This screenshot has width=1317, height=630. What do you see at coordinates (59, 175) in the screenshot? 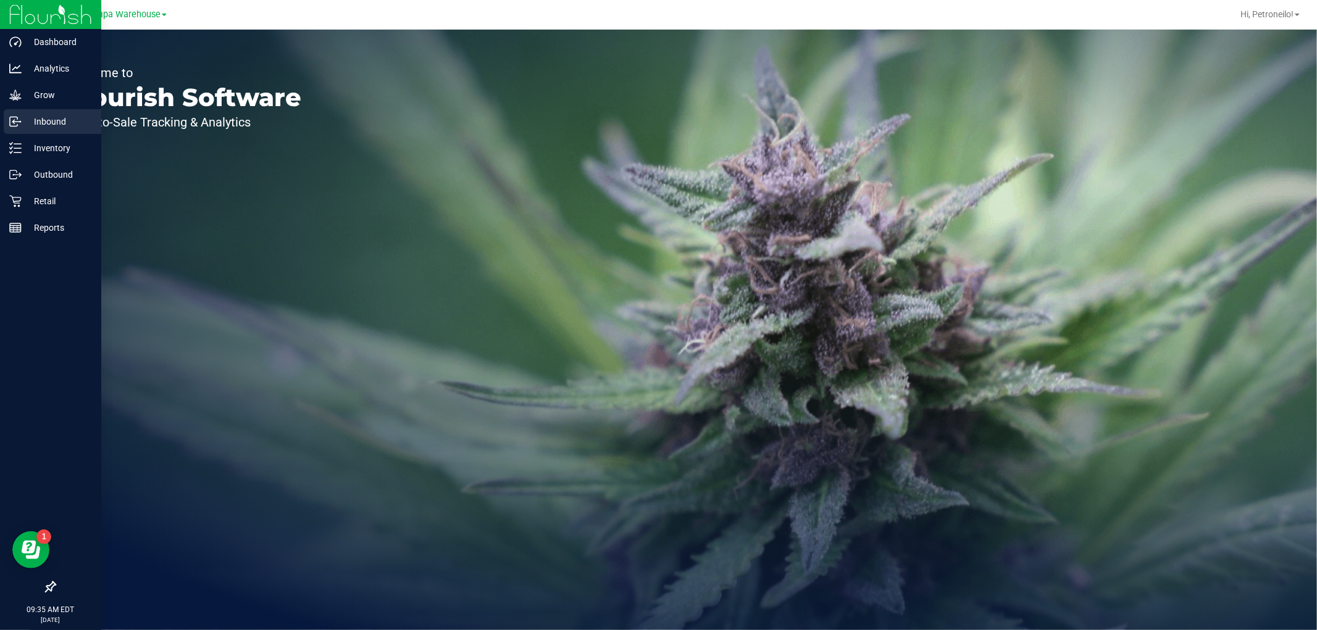
I see `p: Outbound` at bounding box center [59, 175].